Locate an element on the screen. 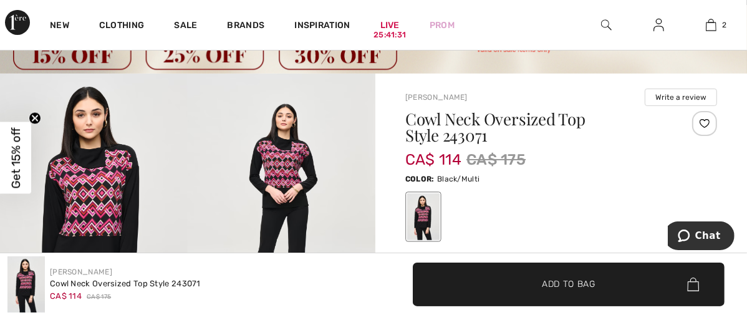 The image size is (747, 315). img: My Info is located at coordinates (658, 25).